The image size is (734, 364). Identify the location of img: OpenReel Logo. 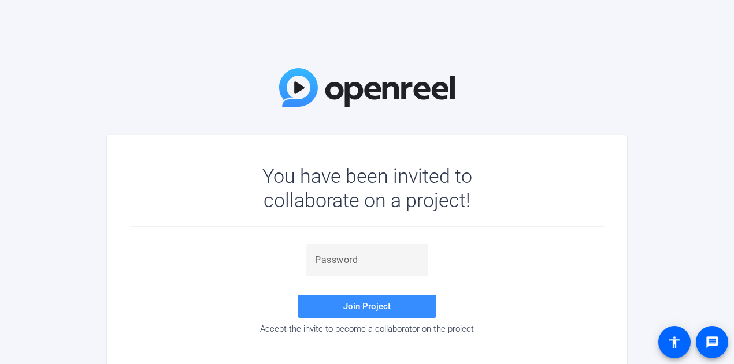
(367, 87).